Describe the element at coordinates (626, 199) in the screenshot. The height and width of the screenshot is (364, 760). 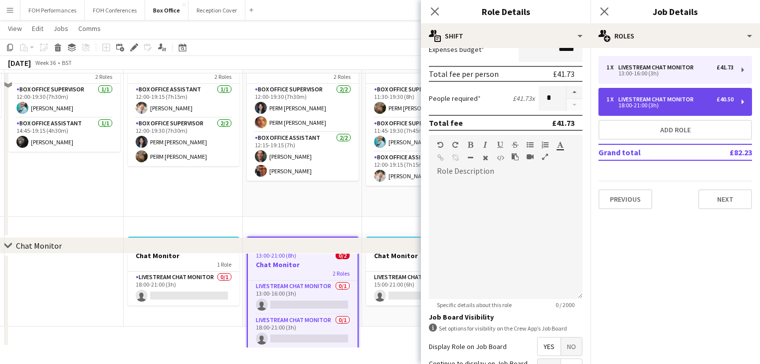
I see `button: Previous` at that location.